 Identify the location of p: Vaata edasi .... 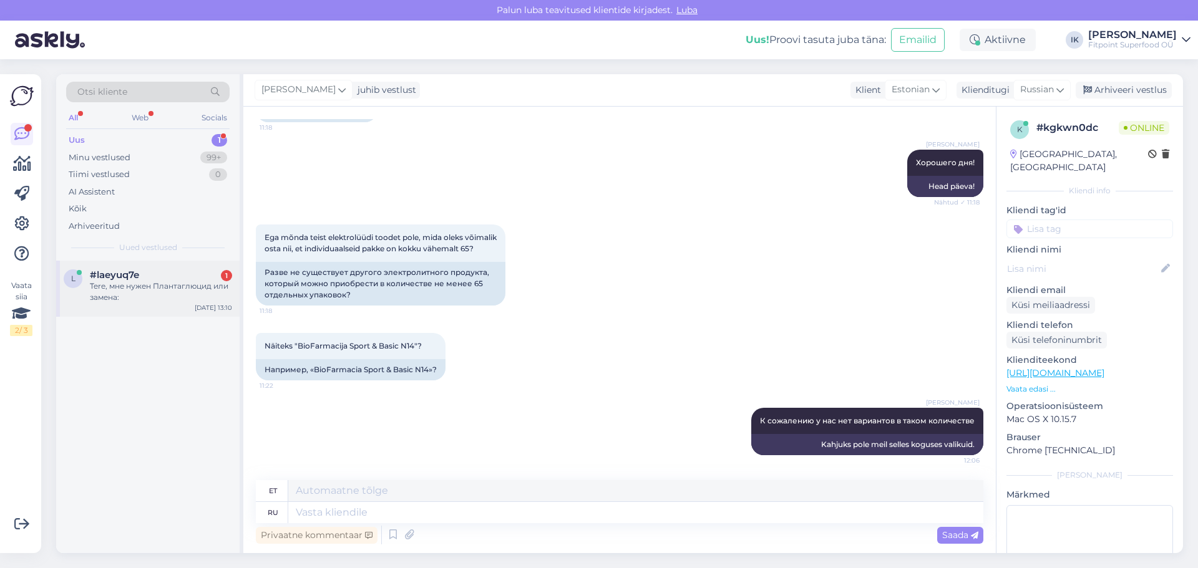
(1090, 389).